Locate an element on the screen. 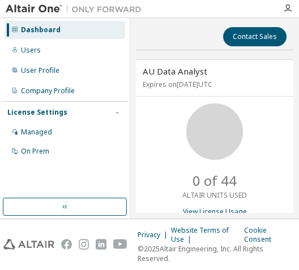 The image size is (299, 270). p: © 2025 Altair Engineering, Inc. All Rights Reserved. is located at coordinates (216, 254).